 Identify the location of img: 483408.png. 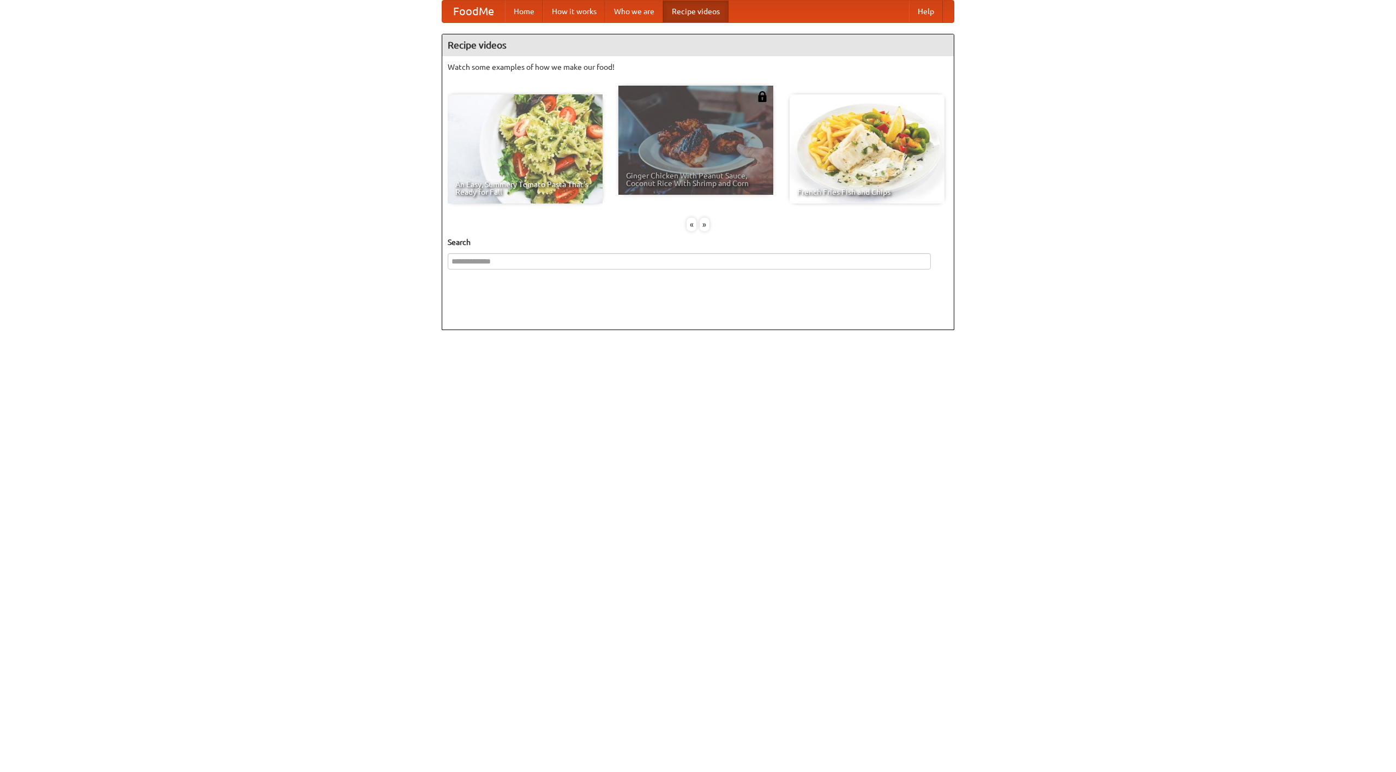
(762, 97).